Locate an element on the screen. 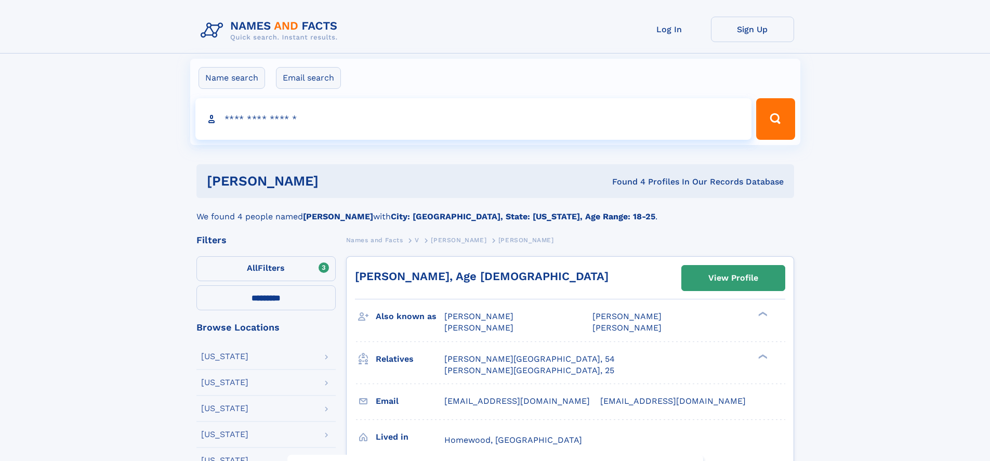  button: Search Button is located at coordinates (775, 119).